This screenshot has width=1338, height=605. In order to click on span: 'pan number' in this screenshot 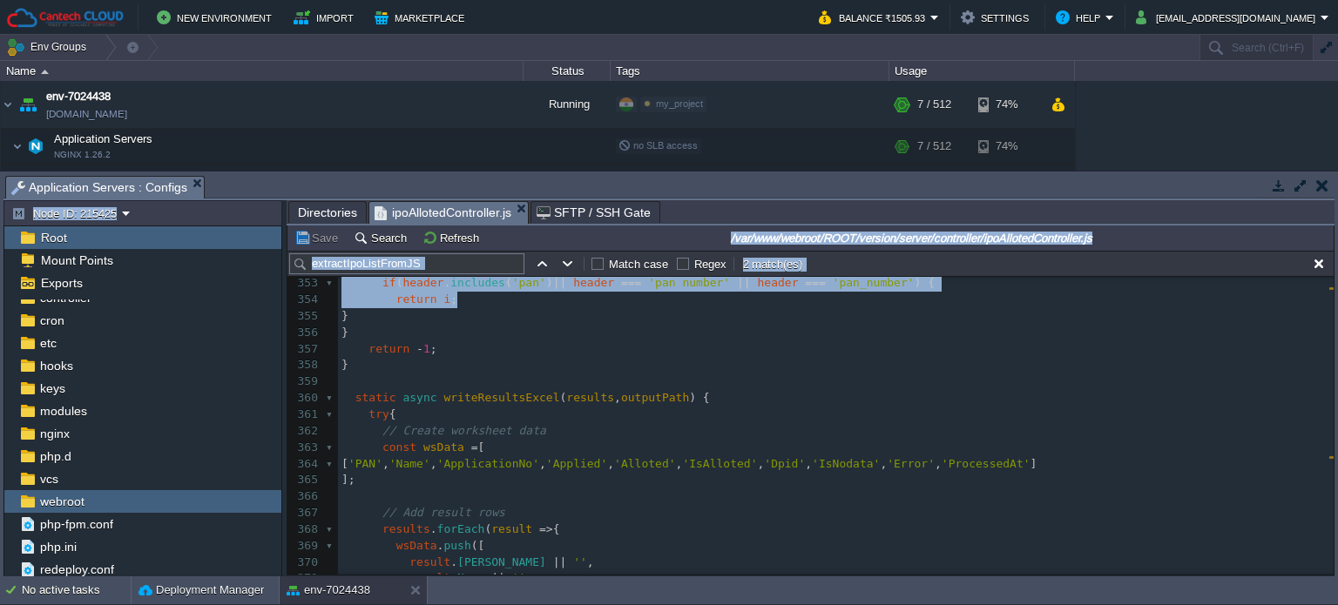, I will do `click(689, 282)`.